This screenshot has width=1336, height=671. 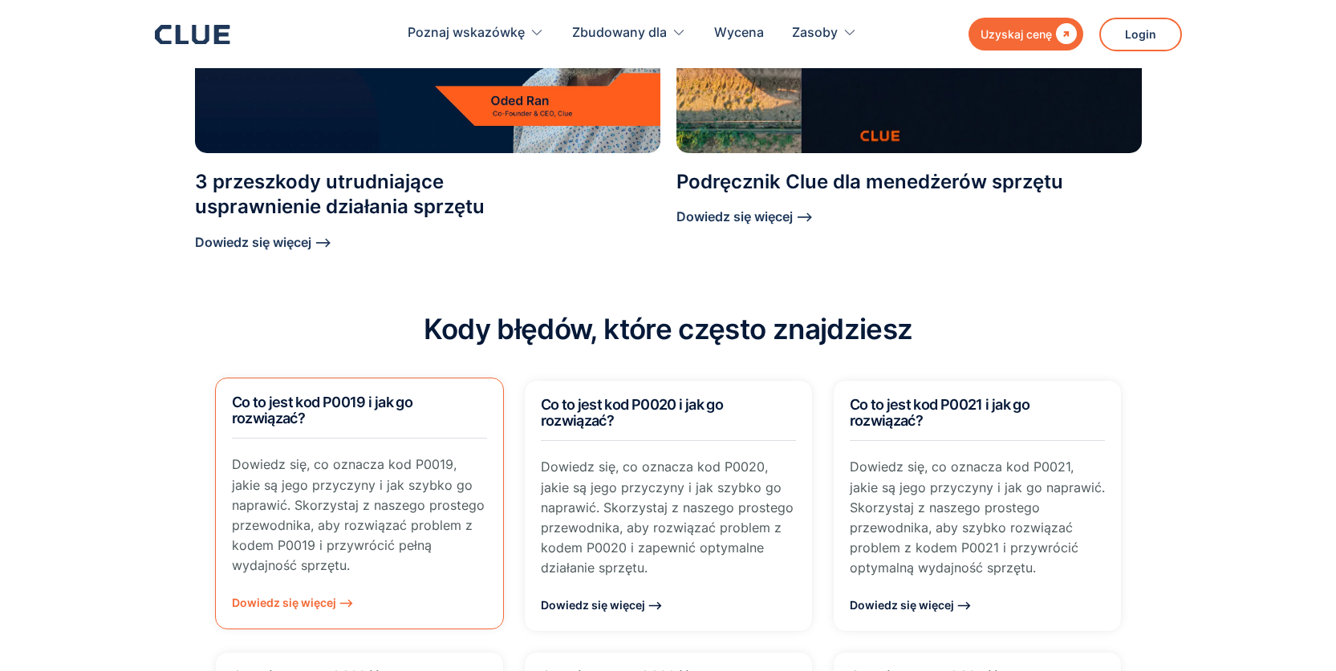 What do you see at coordinates (476, 33) in the screenshot?
I see `div: Poznaj wskazówkę` at bounding box center [476, 33].